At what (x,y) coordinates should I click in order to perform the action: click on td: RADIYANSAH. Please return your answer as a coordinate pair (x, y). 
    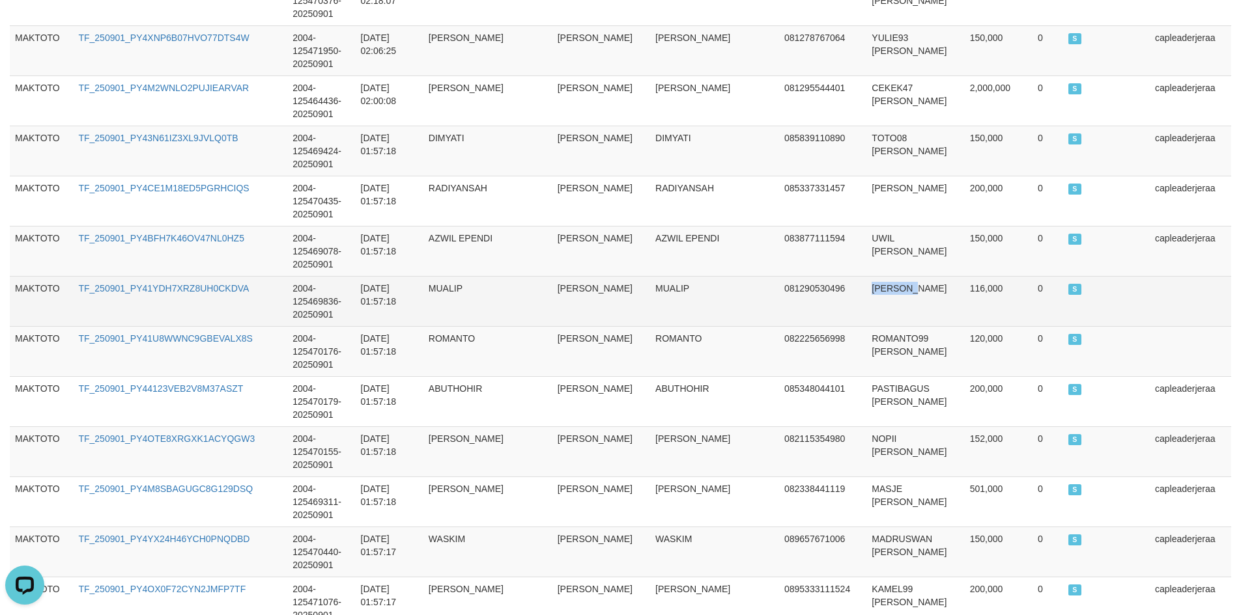
    Looking at the image, I should click on (714, 201).